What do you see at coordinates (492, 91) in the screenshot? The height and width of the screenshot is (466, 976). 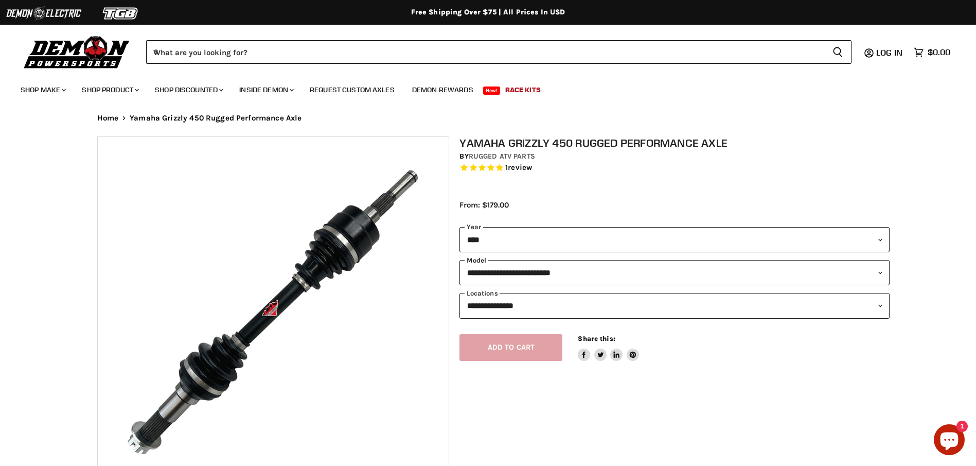 I see `span: New!` at bounding box center [492, 91].